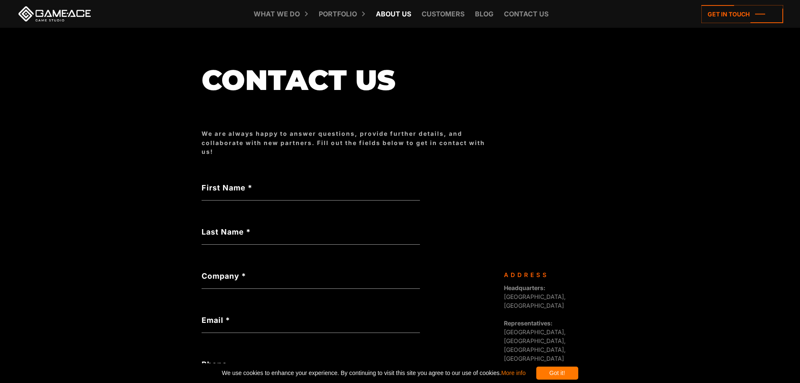  Describe the element at coordinates (513, 373) in the screenshot. I see `a: More info` at that location.